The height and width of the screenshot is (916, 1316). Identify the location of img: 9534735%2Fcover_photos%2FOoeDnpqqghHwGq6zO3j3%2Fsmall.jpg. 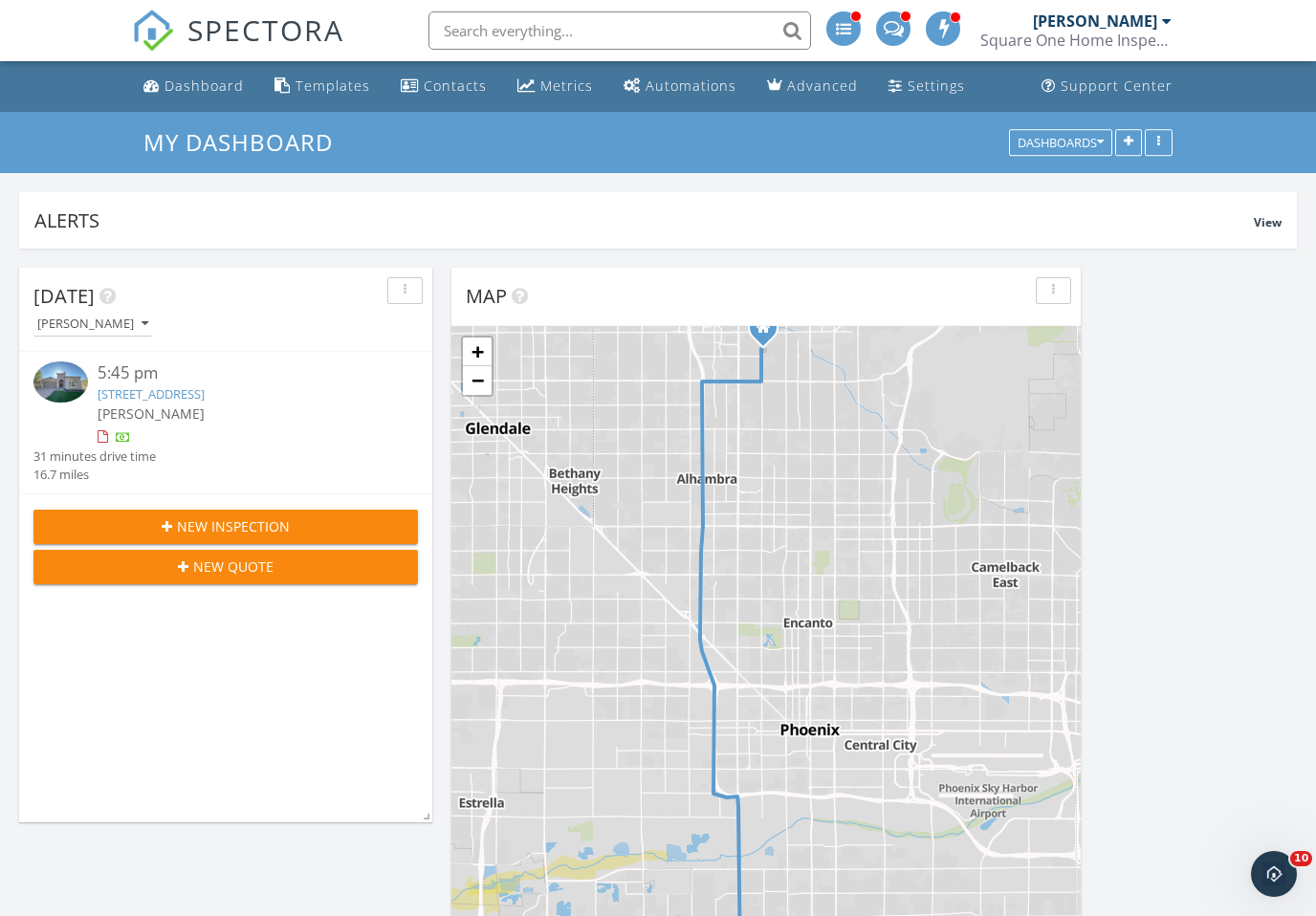
(60, 381).